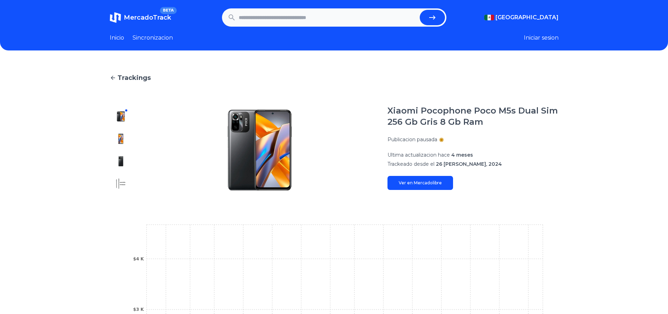 The image size is (668, 314). Describe the element at coordinates (541, 38) in the screenshot. I see `button: Iniciar sesion` at that location.